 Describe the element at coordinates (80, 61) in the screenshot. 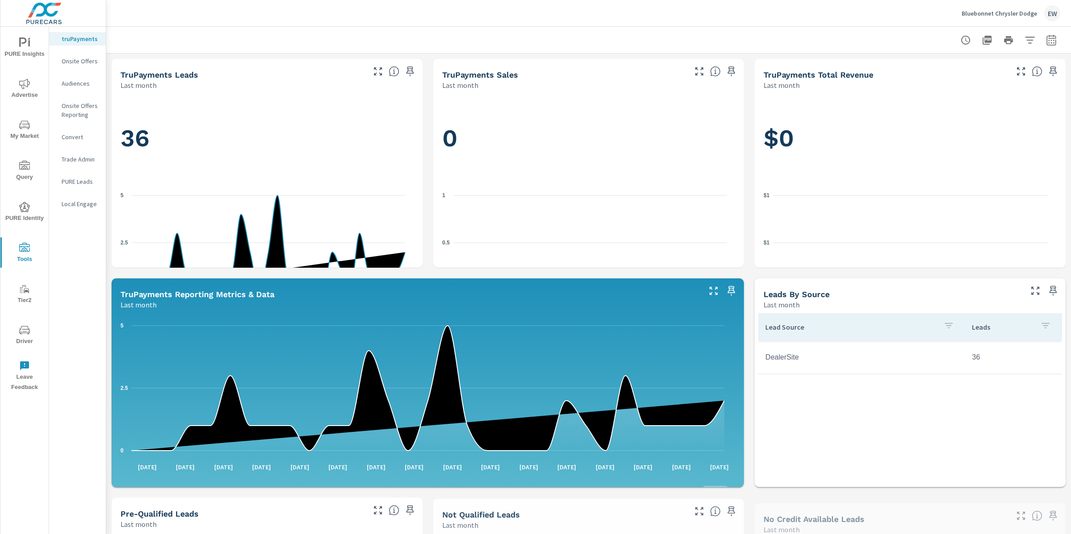

I see `p: Onsite Offers` at that location.